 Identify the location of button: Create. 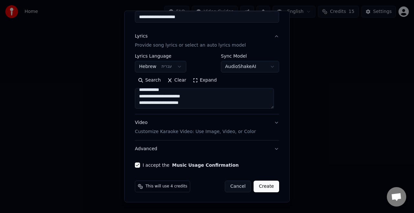
(266, 187).